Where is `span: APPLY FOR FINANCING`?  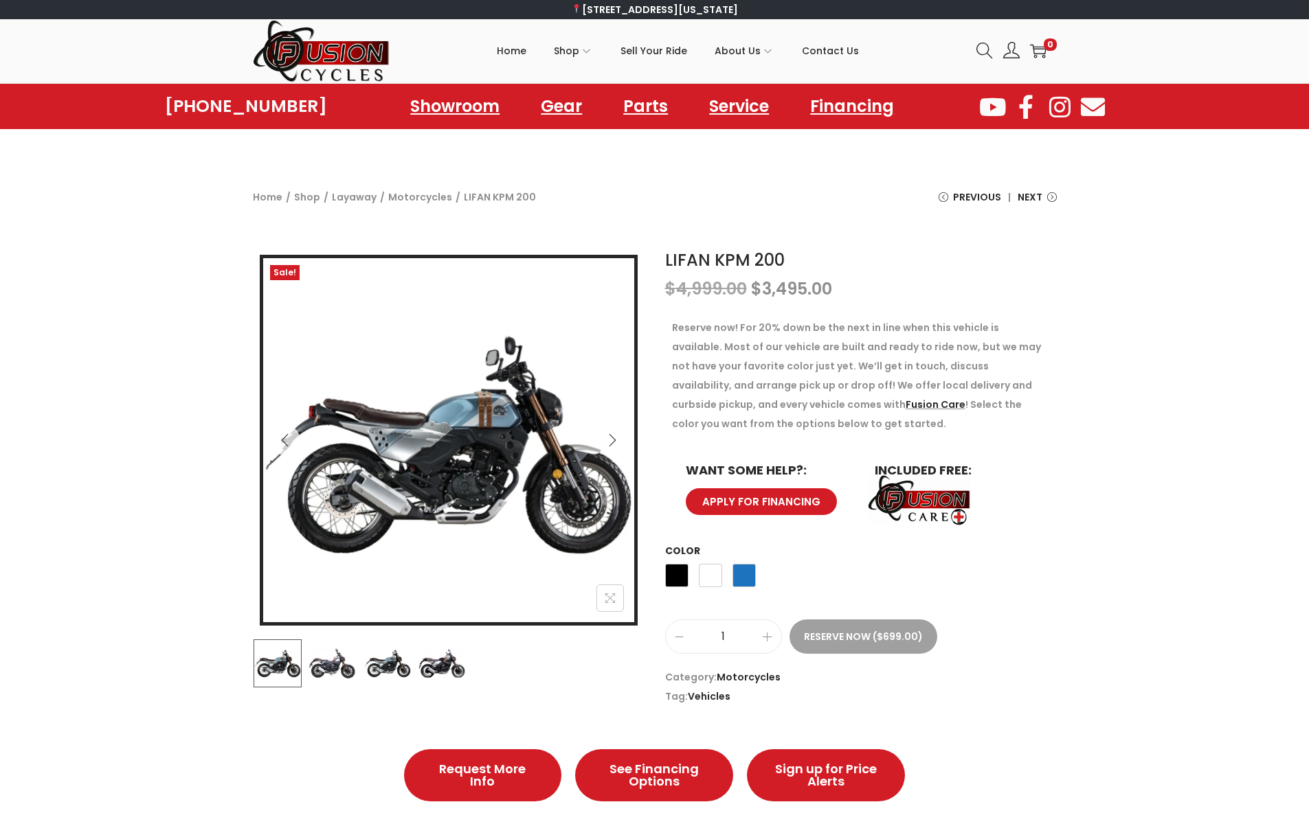
span: APPLY FOR FINANCING is located at coordinates (761, 501).